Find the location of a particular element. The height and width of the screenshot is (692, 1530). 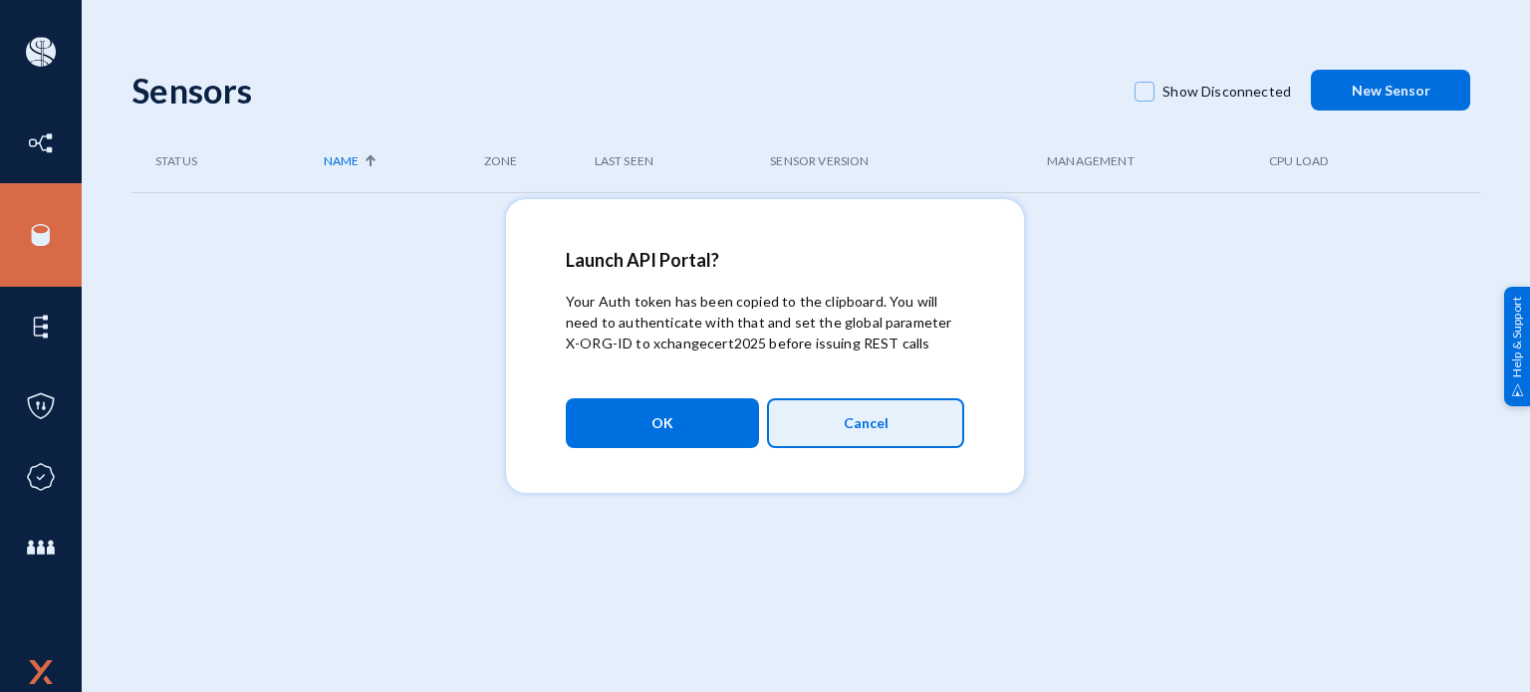

span: Cancel is located at coordinates (865, 423).